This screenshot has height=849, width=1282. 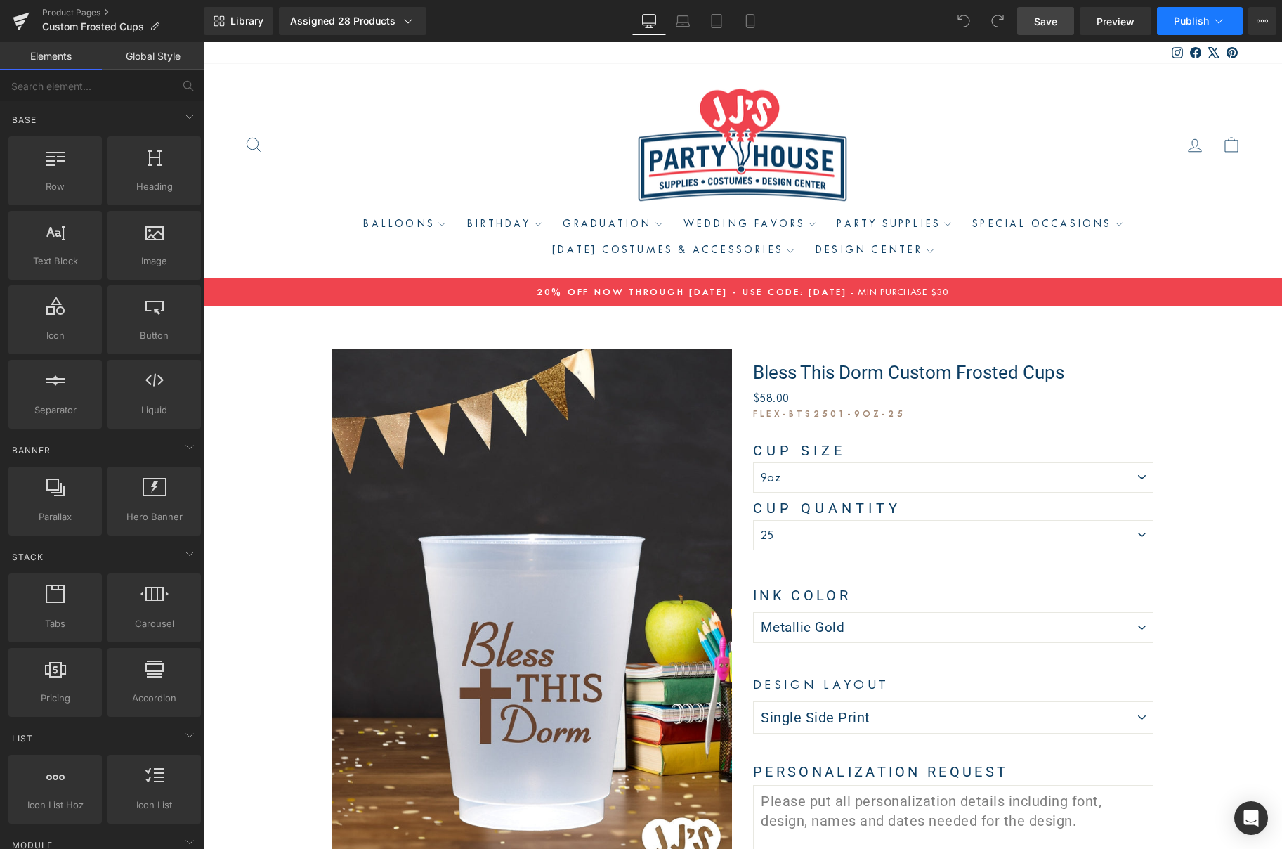 I want to click on a: Global Style, so click(x=152, y=56).